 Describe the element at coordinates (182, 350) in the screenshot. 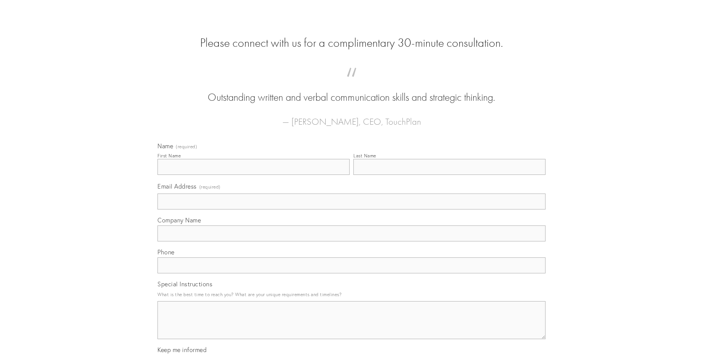

I see `span: Keep me informed` at that location.